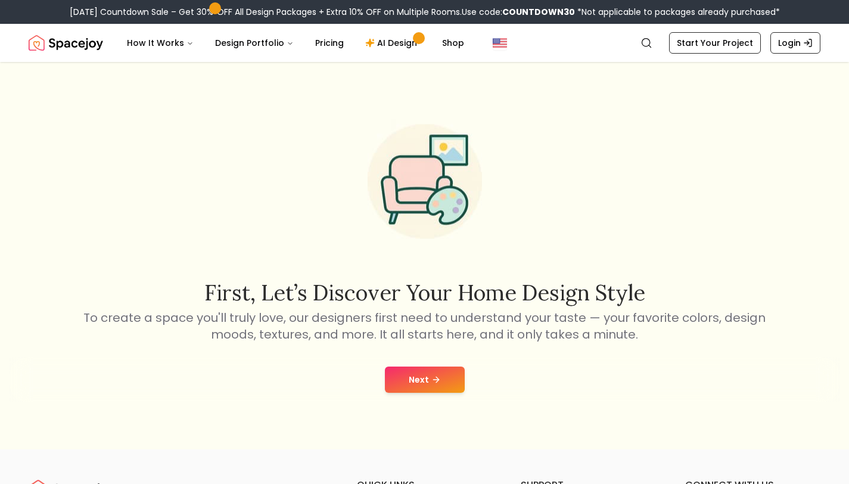 This screenshot has width=849, height=484. Describe the element at coordinates (518, 12) in the screenshot. I see `span: Use code:` at that location.